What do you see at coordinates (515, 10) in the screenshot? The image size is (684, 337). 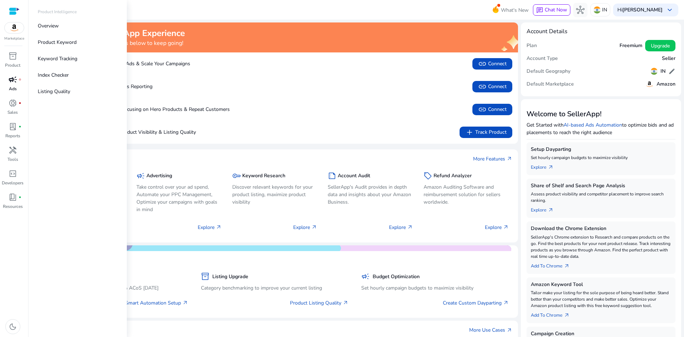 I see `span: What's New` at bounding box center [515, 10].